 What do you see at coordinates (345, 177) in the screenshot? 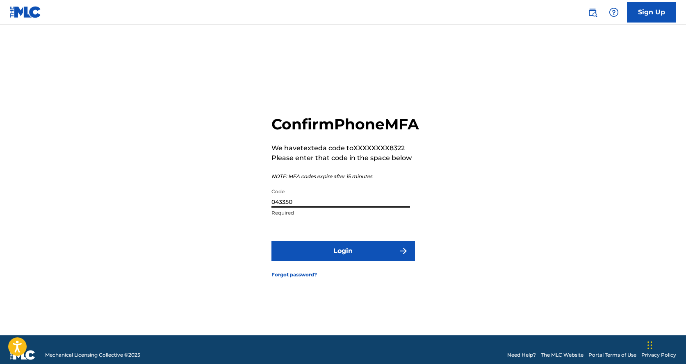
I see `p: NOTE: MFA codes expire after 15 minutes` at bounding box center [345, 177].